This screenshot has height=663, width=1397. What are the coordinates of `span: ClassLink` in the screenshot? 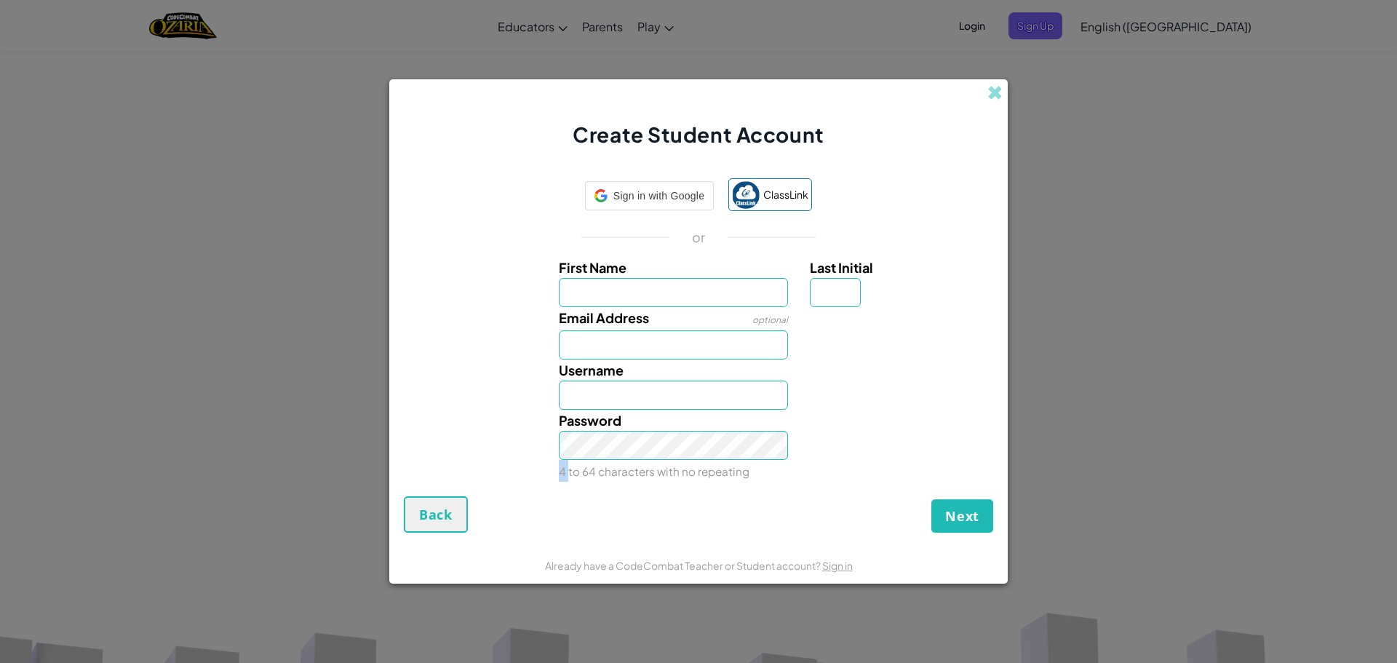 It's located at (786, 194).